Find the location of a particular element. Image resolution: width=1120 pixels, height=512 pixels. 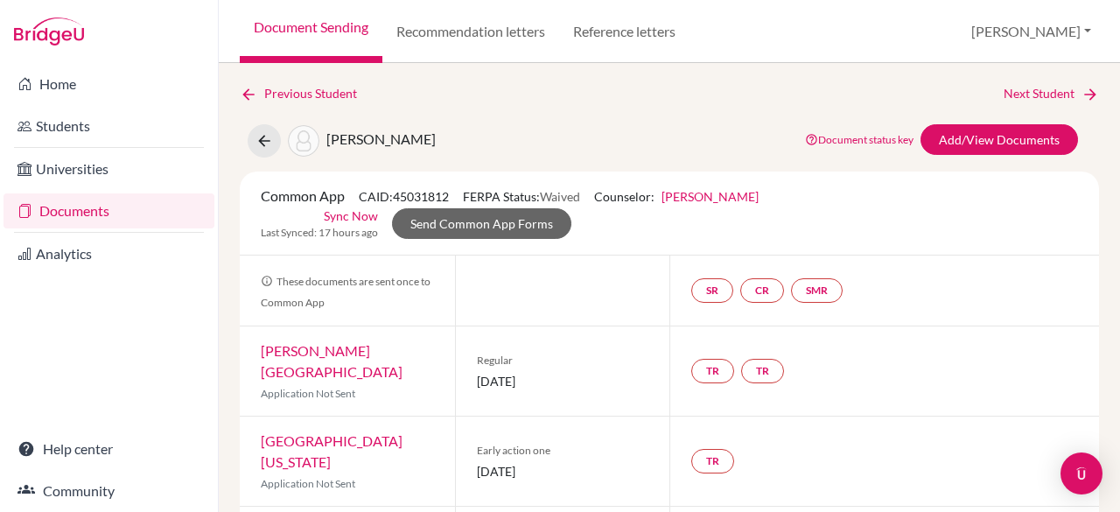

a: Students is located at coordinates (108, 126).